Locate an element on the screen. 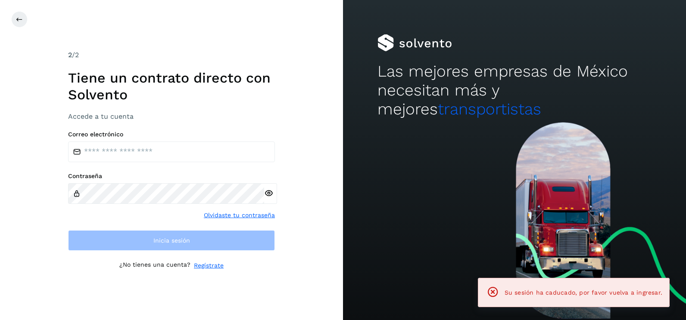 This screenshot has height=320, width=686. div: /2 is located at coordinates (171, 55).